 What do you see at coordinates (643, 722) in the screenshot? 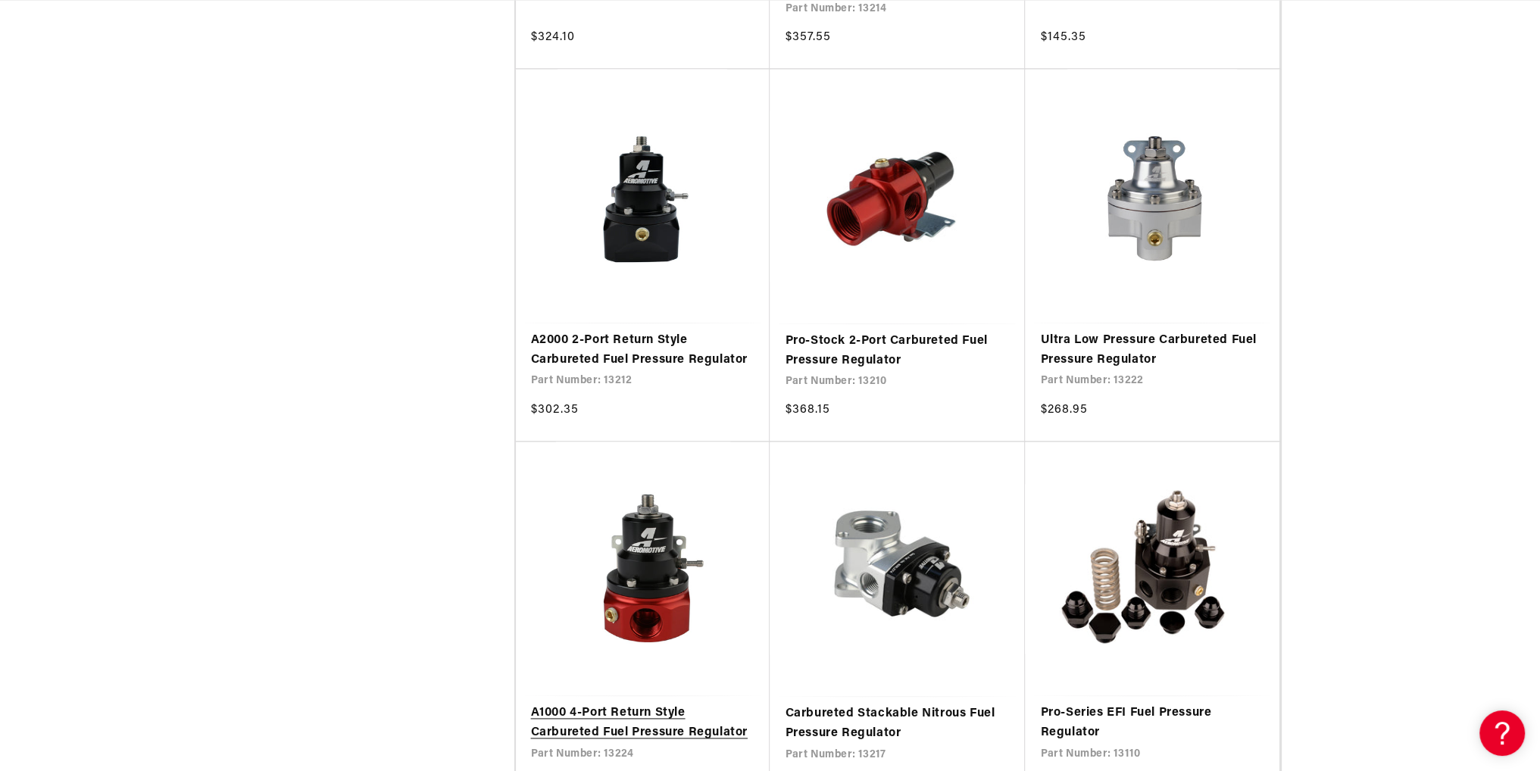
I see `a: A1000 4-Port Return Style Carbureted Fuel Pressure Regulator` at bounding box center [643, 722].